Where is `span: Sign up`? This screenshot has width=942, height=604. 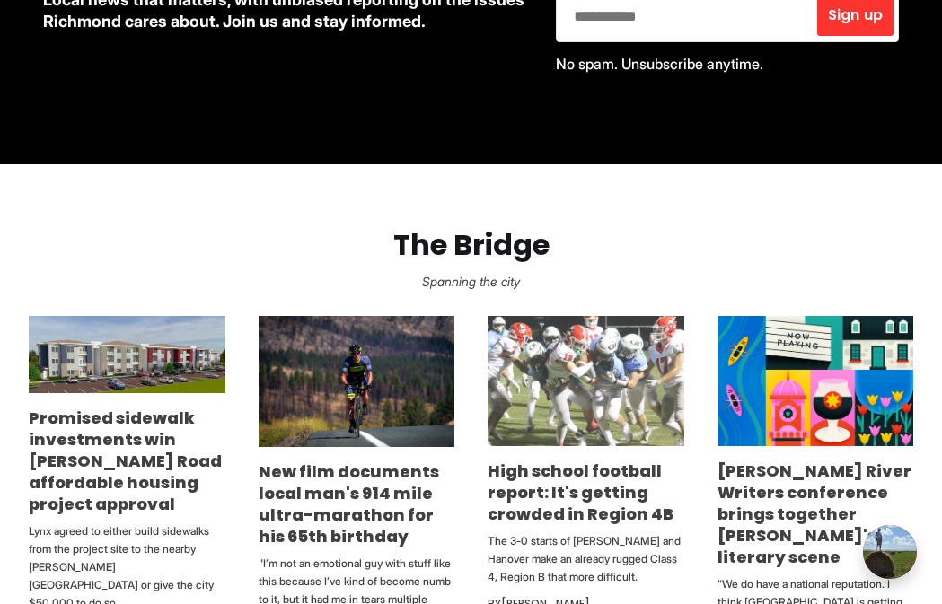
span: Sign up is located at coordinates (855, 15).